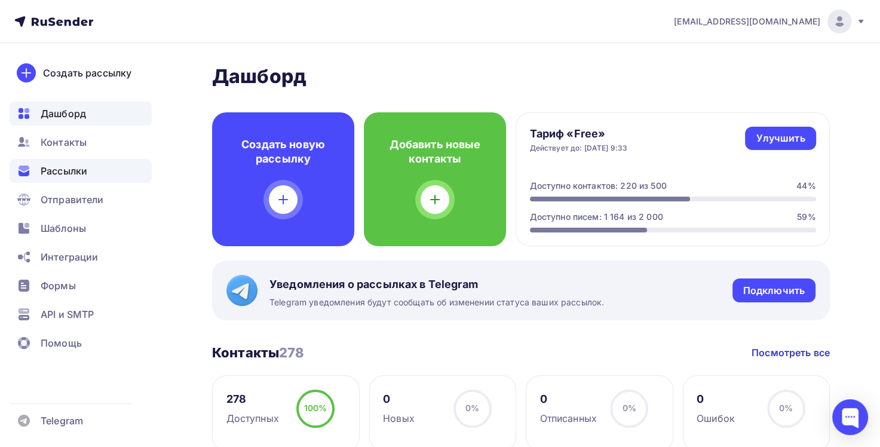  Describe the element at coordinates (806, 186) in the screenshot. I see `div: 44%` at that location.